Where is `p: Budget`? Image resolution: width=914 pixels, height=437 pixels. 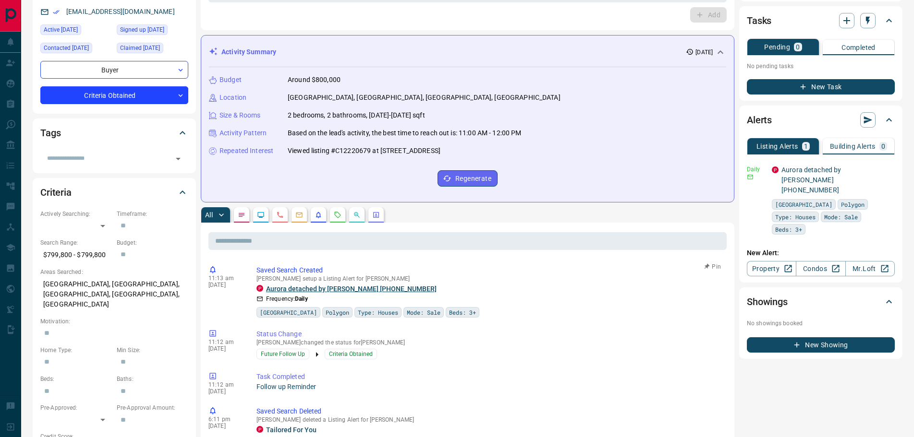
p: Budget is located at coordinates (230, 80).